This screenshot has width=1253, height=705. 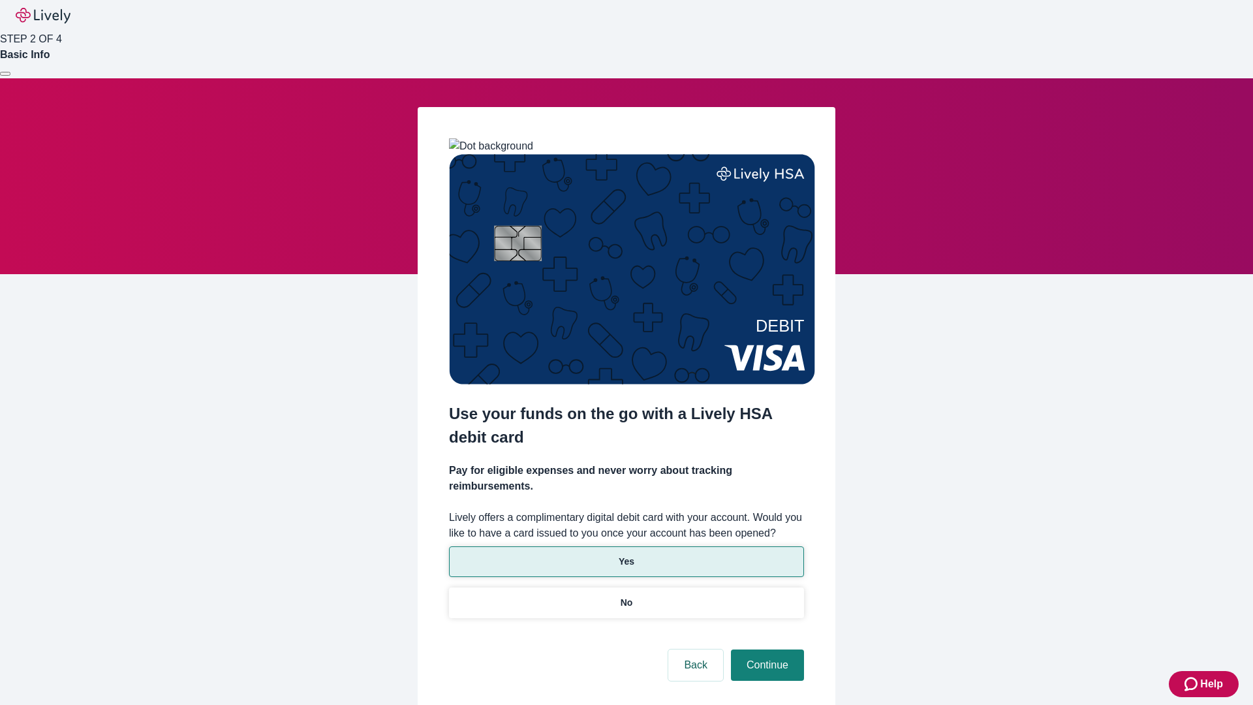 What do you see at coordinates (627, 478) in the screenshot?
I see `h4: Pay for eligible expenses and never worry about tracking reimbursements.` at bounding box center [627, 478].